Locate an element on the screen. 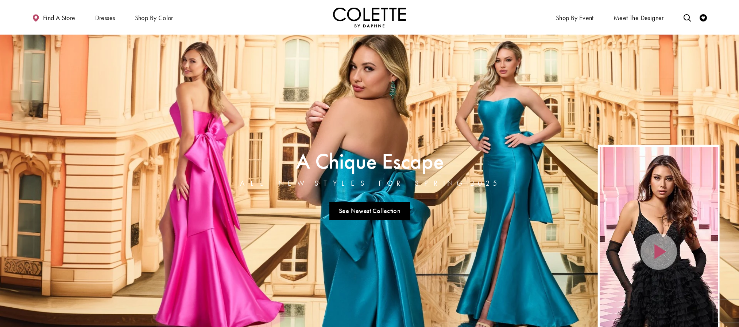  a: Check Wishlist is located at coordinates (703, 17).